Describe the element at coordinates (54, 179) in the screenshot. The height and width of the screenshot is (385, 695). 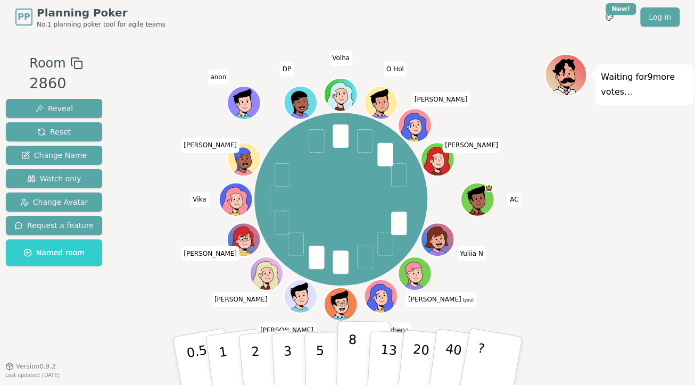
I see `span: Watch only` at that location.